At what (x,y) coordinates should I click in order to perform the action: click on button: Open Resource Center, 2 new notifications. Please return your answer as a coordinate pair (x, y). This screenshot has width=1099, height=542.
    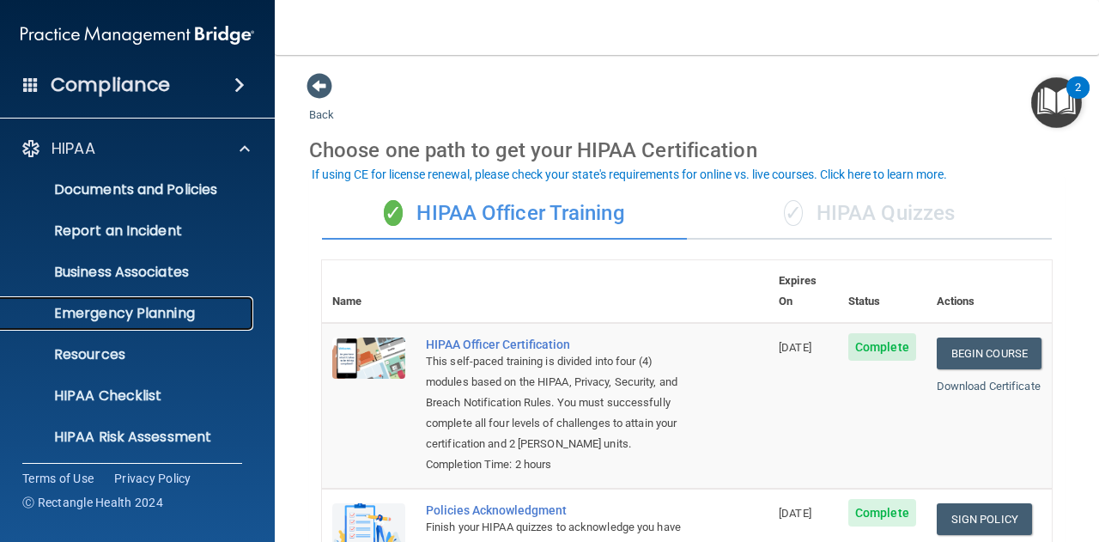
    Looking at the image, I should click on (1056, 102).